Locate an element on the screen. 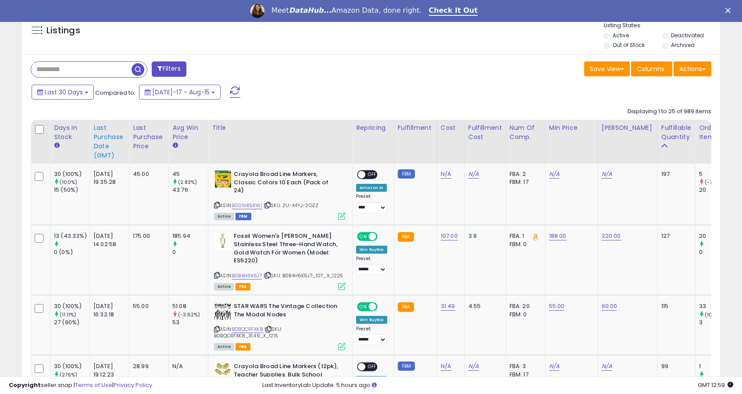  div: FBA: 1 is located at coordinates (524, 236).